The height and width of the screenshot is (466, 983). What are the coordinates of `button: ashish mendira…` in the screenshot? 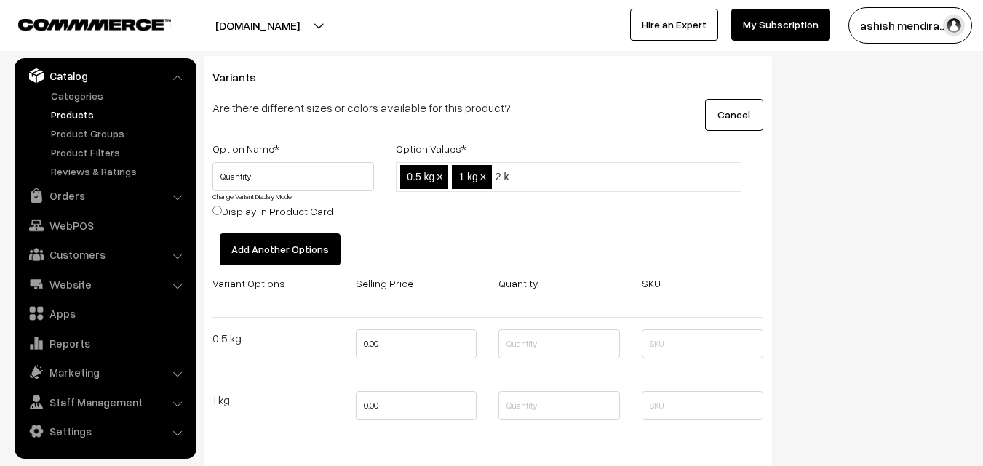 It's located at (910, 25).